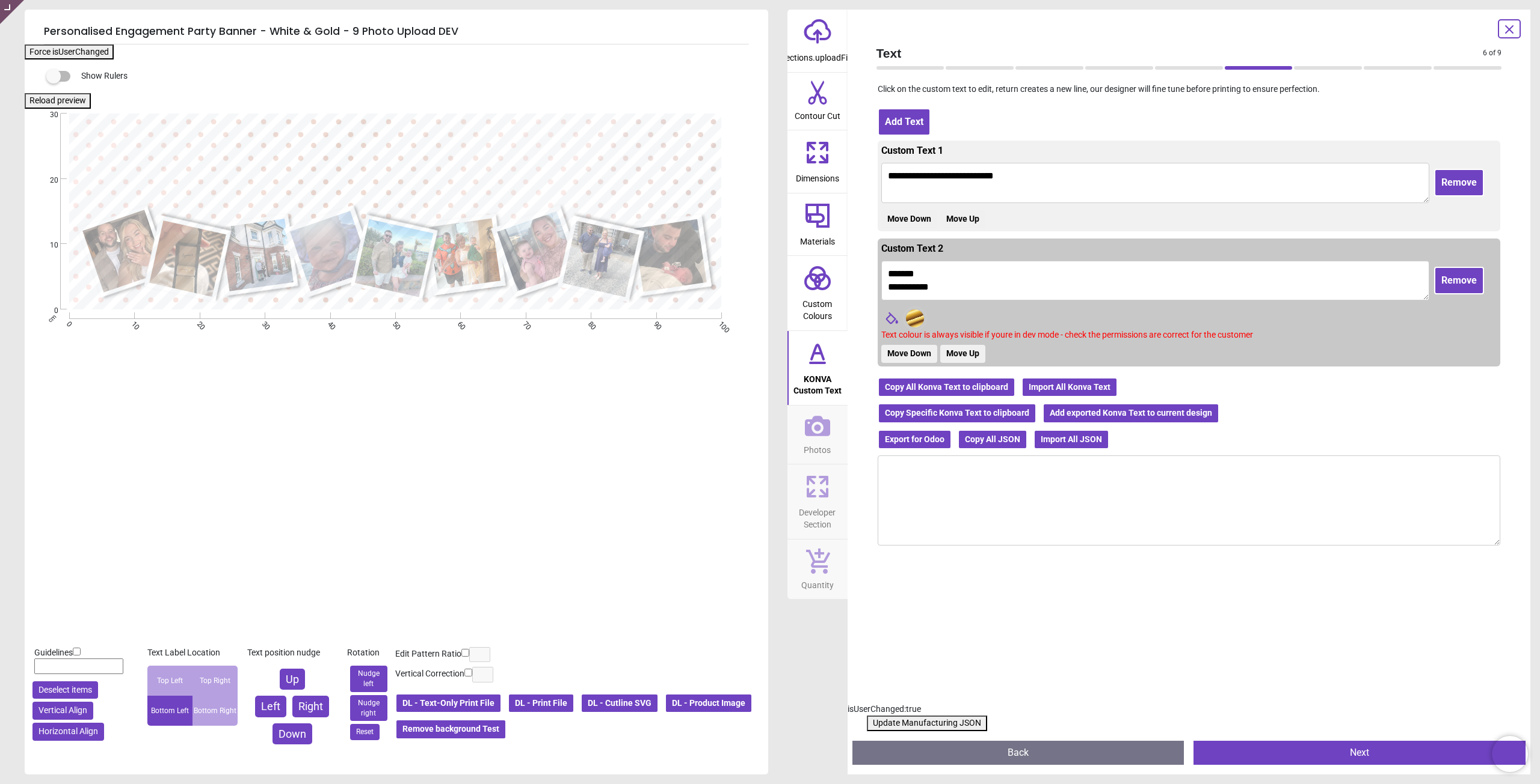 This screenshot has width=1540, height=784. I want to click on button: Photos, so click(817, 435).